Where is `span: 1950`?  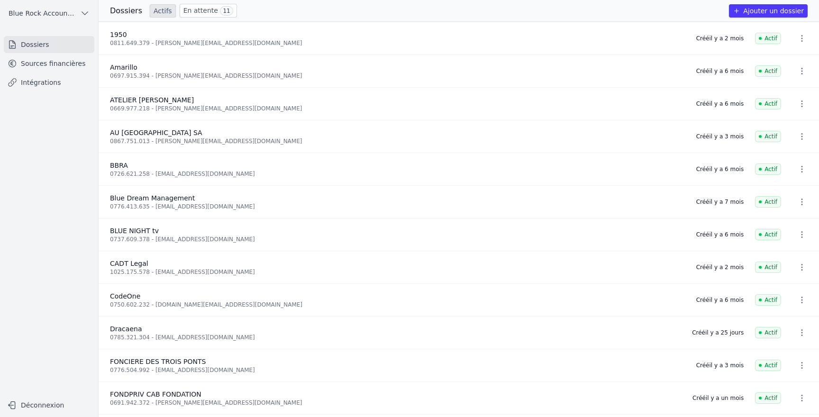 span: 1950 is located at coordinates (119, 35).